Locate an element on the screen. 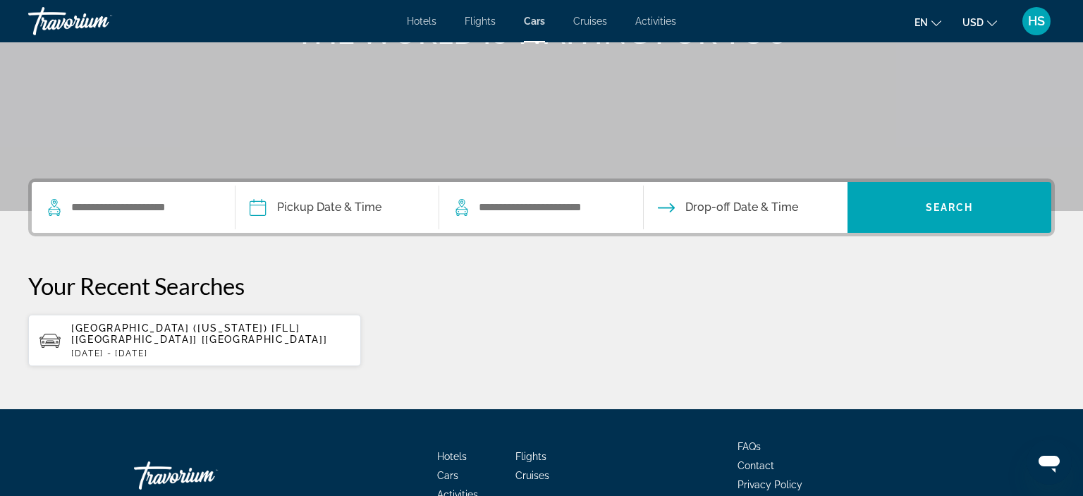  button: Change language is located at coordinates (928, 22).